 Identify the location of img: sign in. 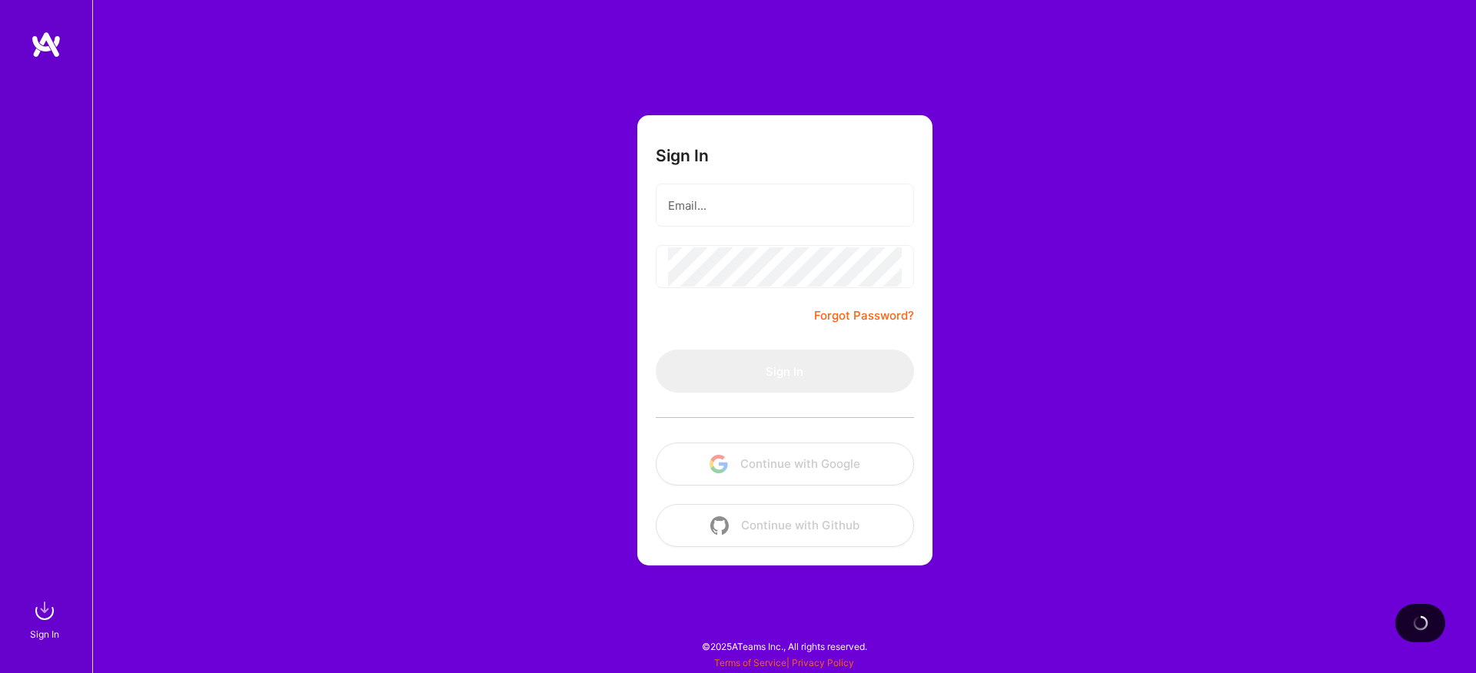
(45, 611).